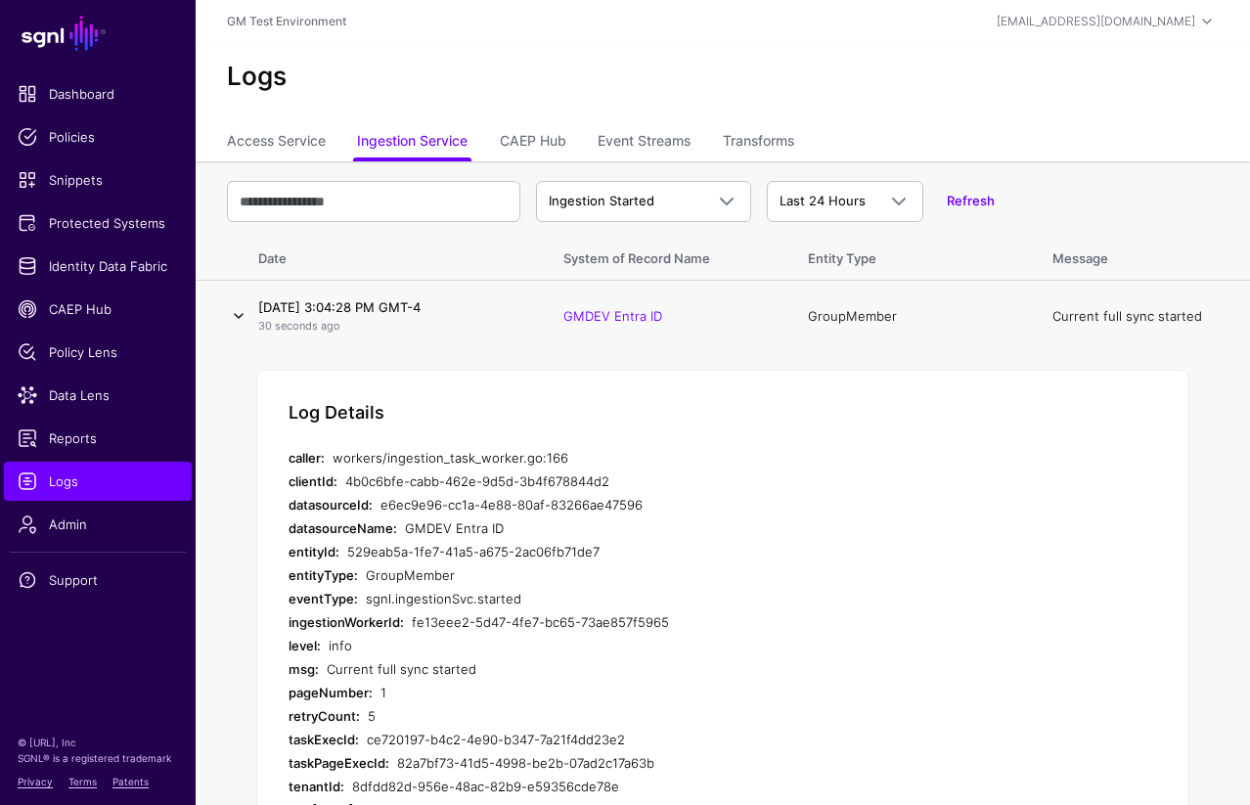 Image resolution: width=1250 pixels, height=805 pixels. Describe the element at coordinates (313, 481) in the screenshot. I see `strong: clientId:` at that location.